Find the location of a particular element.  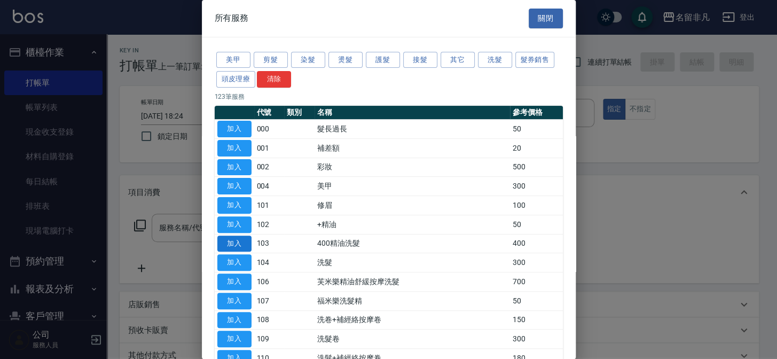

td: 004 is located at coordinates (269, 186).